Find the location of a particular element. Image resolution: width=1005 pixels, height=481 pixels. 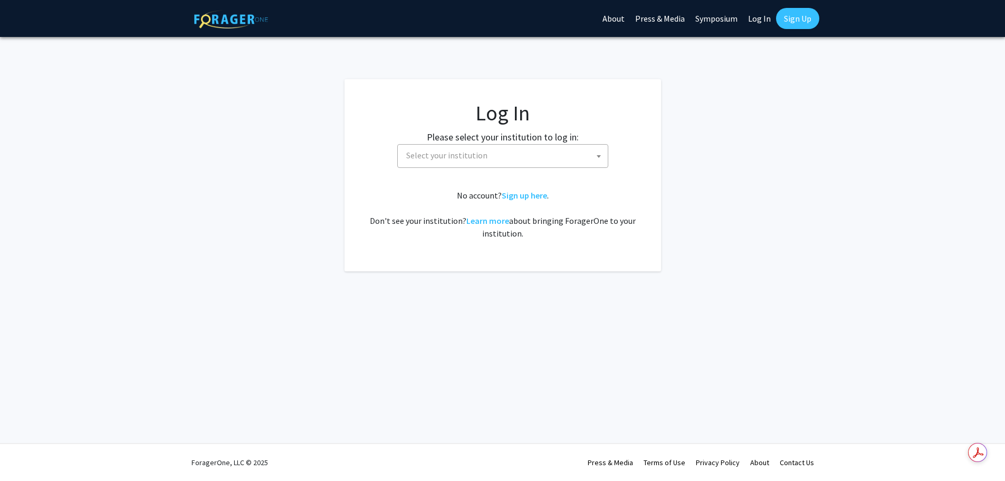

a: Sign up here is located at coordinates (525, 195).